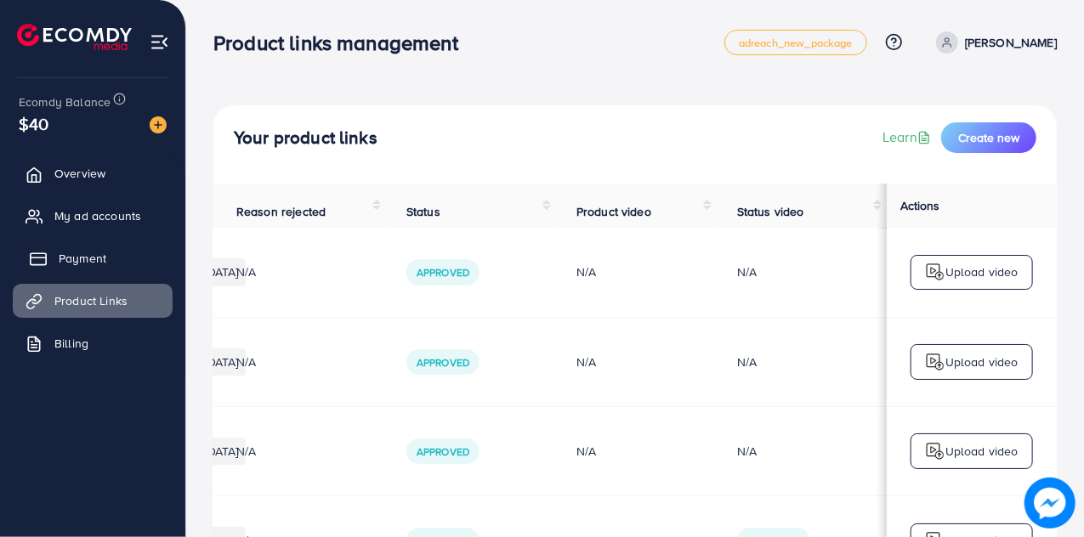  I want to click on span: Reason rejected, so click(281, 212).